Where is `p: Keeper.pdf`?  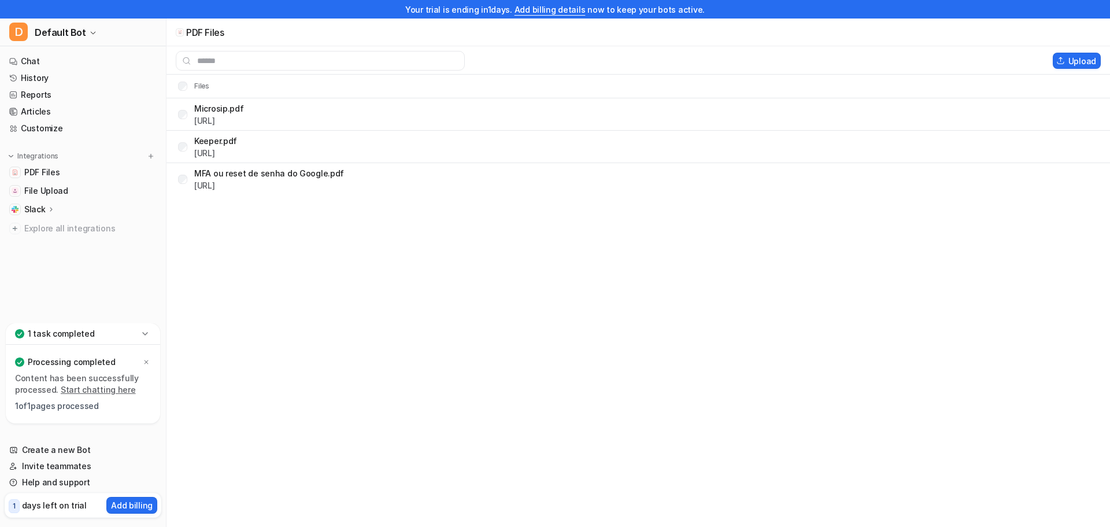 p: Keeper.pdf is located at coordinates (216, 140).